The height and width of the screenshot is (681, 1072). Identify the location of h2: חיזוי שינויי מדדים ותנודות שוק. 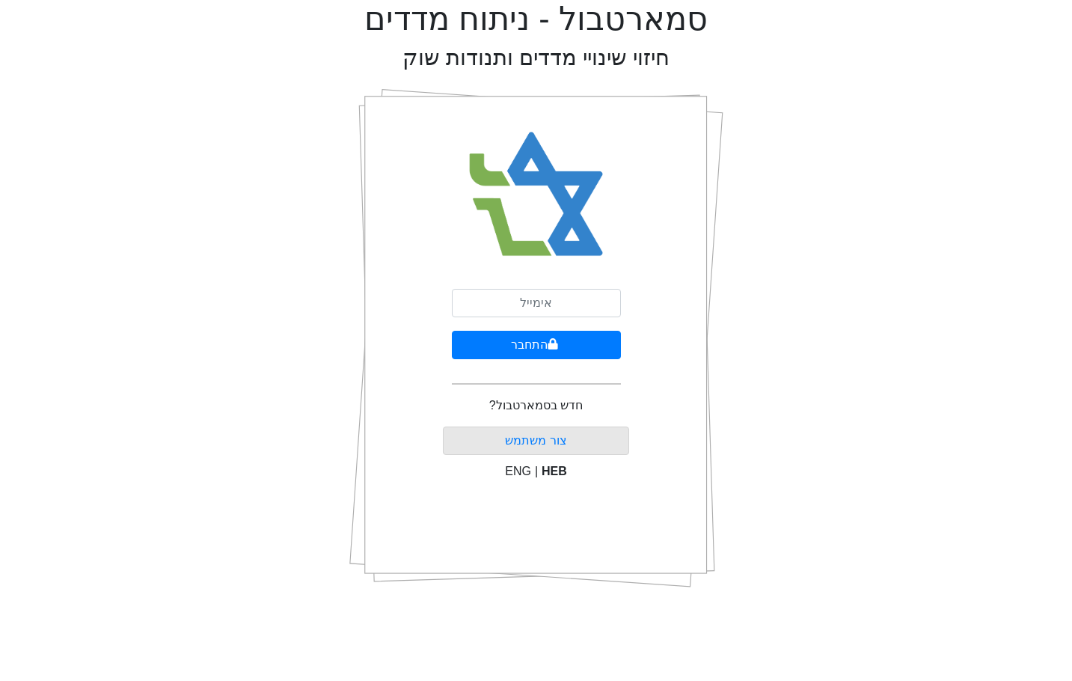
(536, 58).